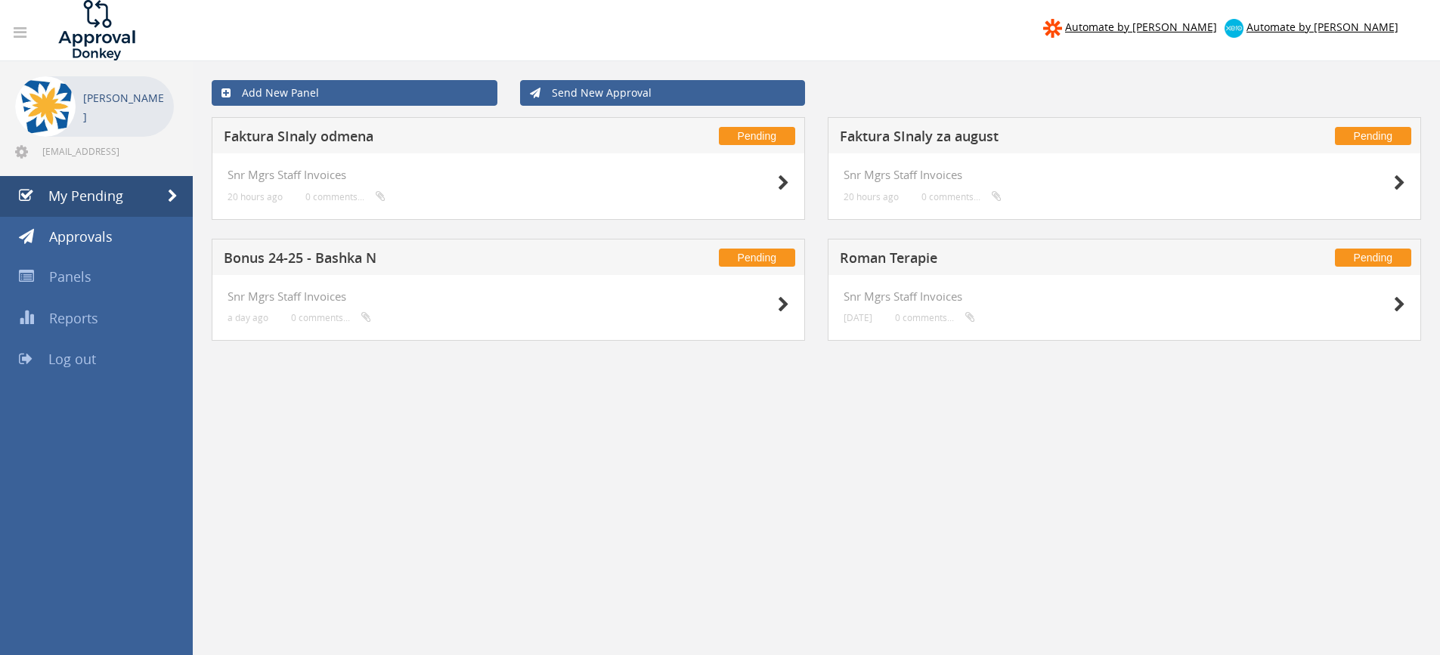  Describe the element at coordinates (1039, 138) in the screenshot. I see `h5: Faktura SInaly za august` at that location.